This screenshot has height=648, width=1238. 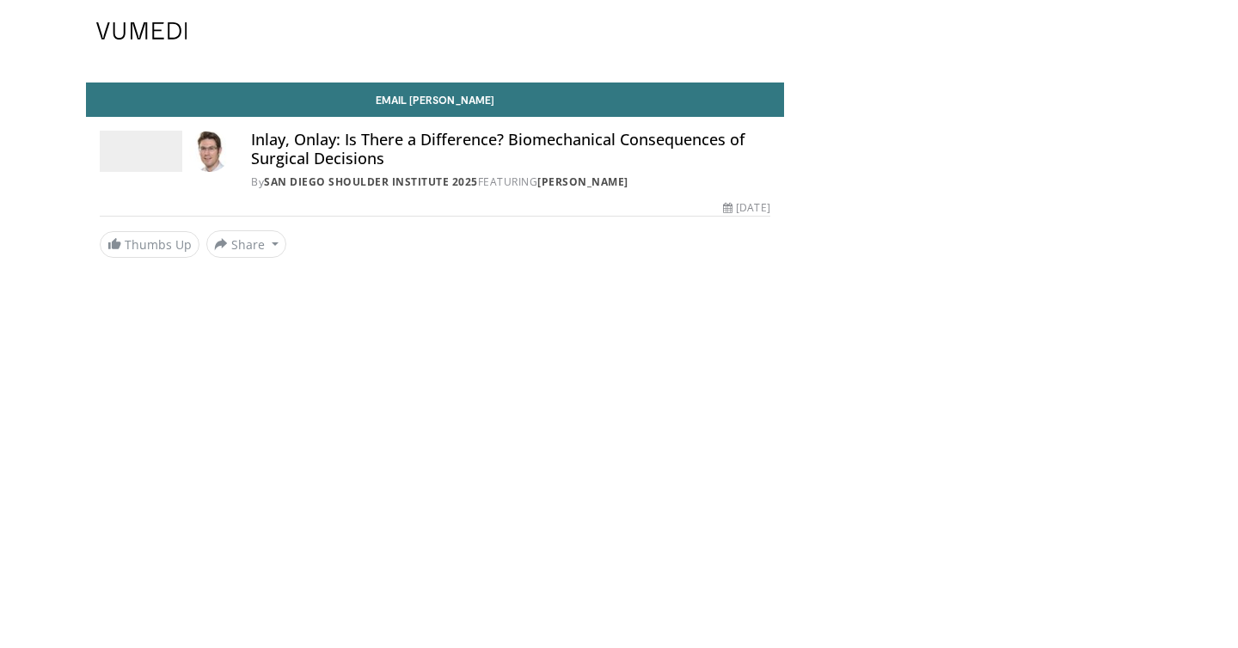 I want to click on img: San Diego Shoulder Institute 2025, so click(x=141, y=151).